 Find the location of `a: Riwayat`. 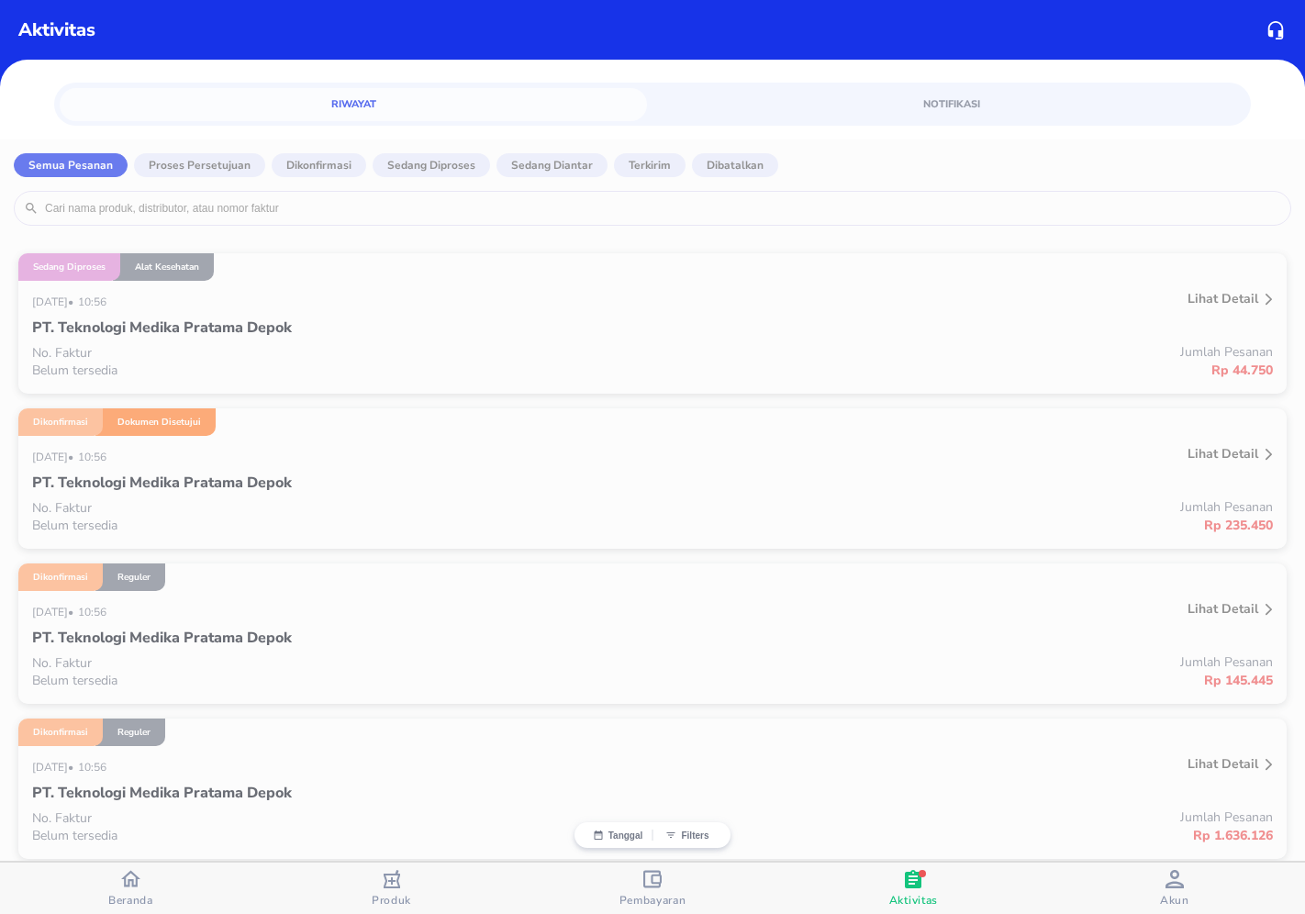

a: Riwayat is located at coordinates (353, 105).